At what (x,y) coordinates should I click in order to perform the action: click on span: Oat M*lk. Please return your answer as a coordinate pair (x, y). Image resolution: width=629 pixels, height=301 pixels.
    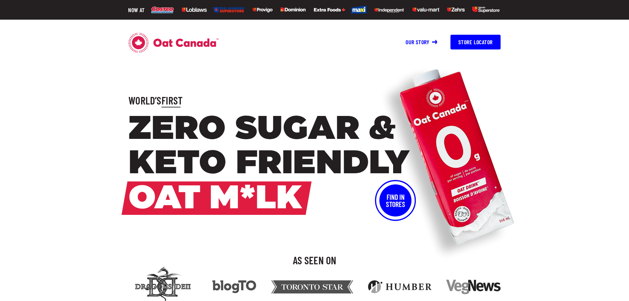
    Looking at the image, I should click on (215, 198).